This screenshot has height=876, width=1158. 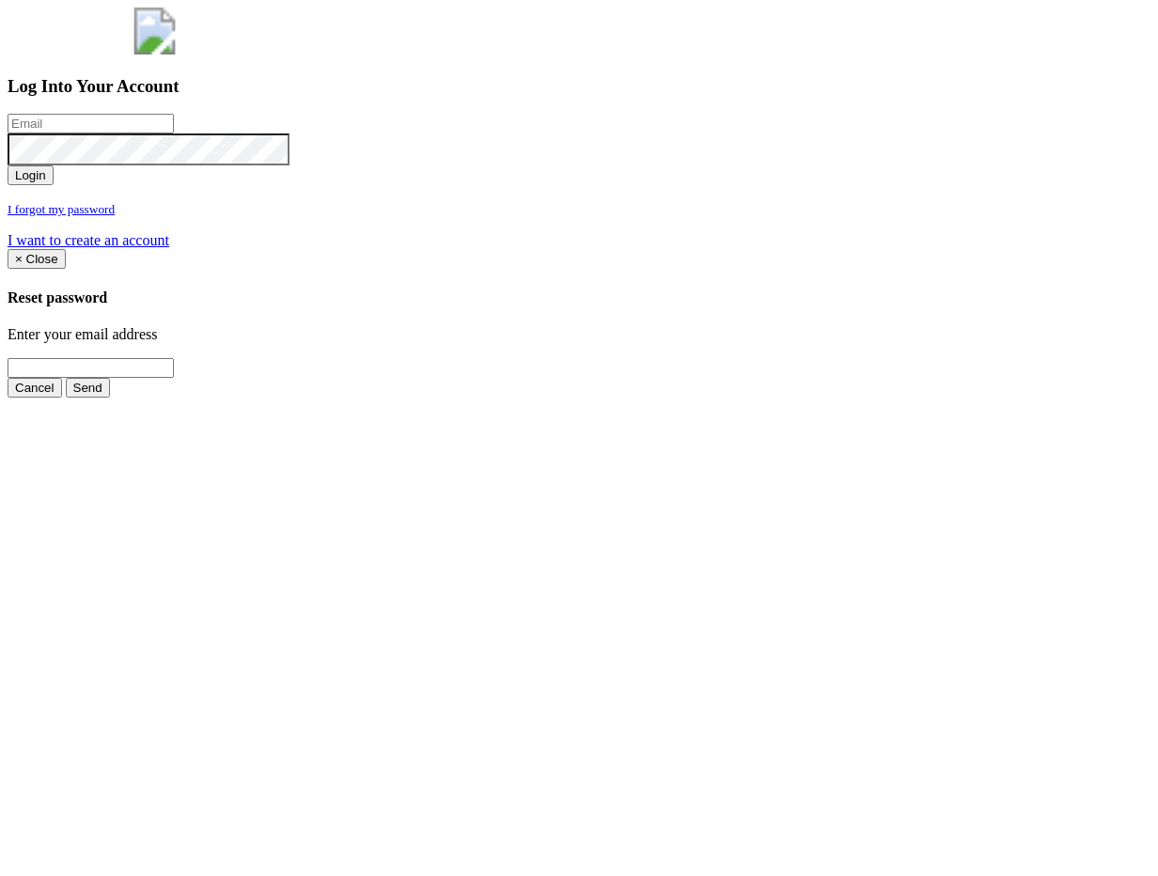 What do you see at coordinates (579, 86) in the screenshot?
I see `h3: Log Into Your Account` at bounding box center [579, 86].